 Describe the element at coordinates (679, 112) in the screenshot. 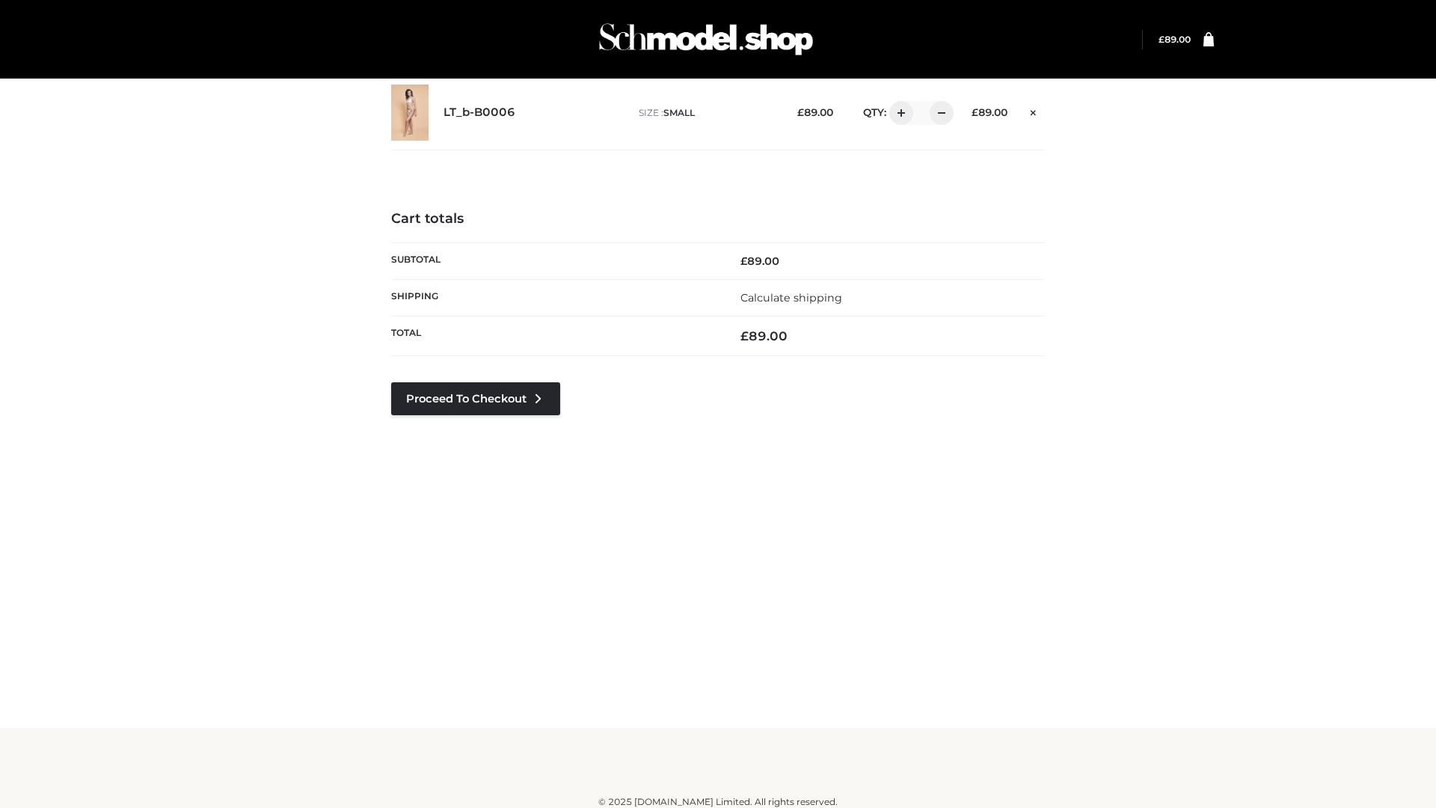

I see `span: SMALL` at that location.